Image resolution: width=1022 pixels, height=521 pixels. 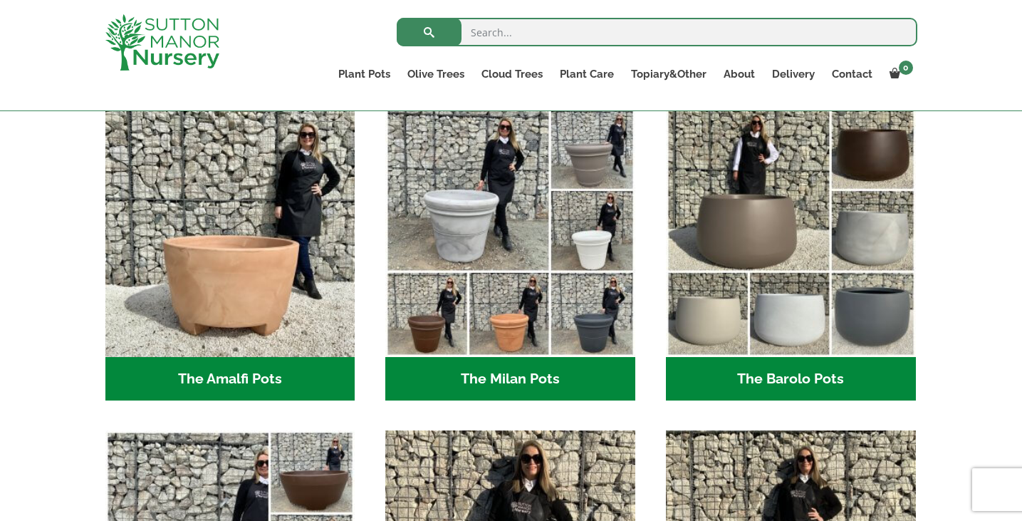 What do you see at coordinates (791, 379) in the screenshot?
I see `h2: The Barolo Pots` at bounding box center [791, 379].